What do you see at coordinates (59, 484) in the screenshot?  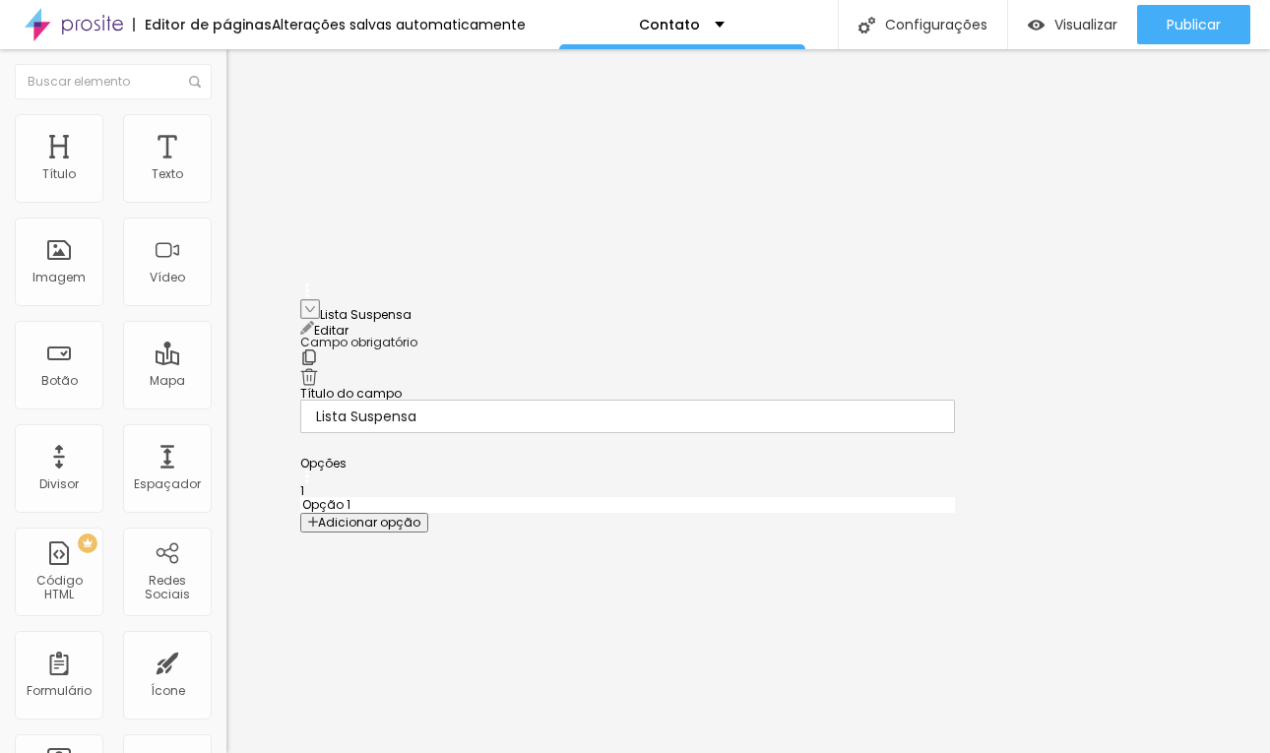 I see `div: Divisor` at bounding box center [59, 484].